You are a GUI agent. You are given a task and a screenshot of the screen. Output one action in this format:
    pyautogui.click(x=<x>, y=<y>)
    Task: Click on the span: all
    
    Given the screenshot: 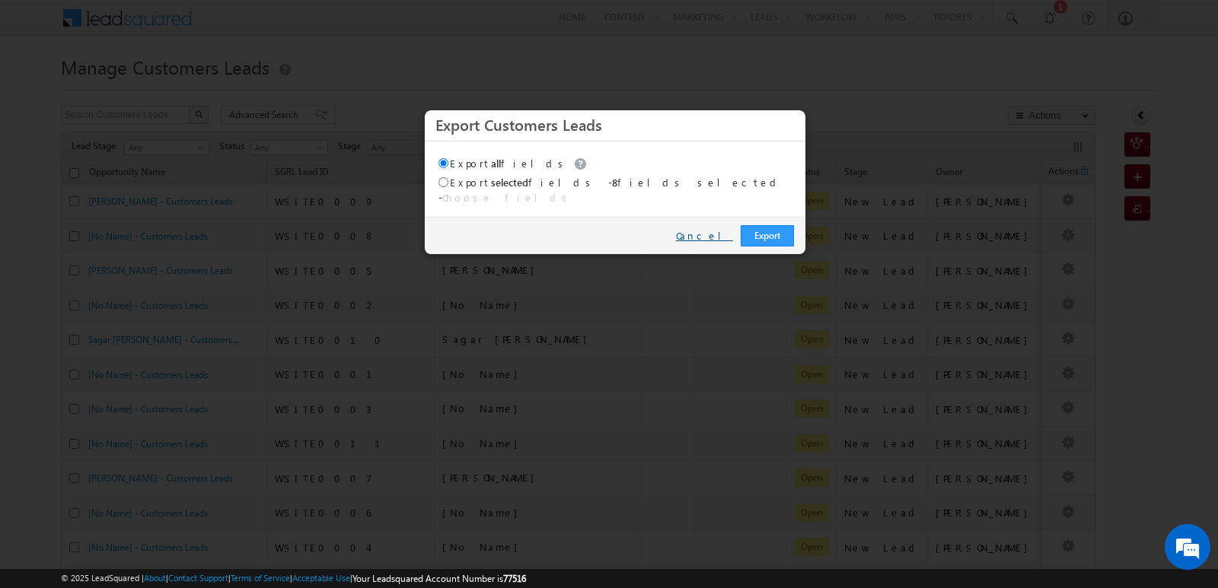 What is the action you would take?
    pyautogui.click(x=496, y=163)
    